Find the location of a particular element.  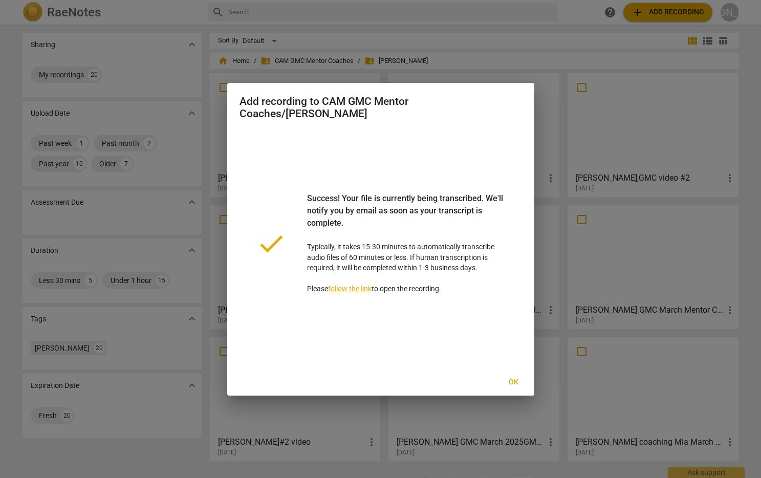

a: follow the link is located at coordinates (350, 289).